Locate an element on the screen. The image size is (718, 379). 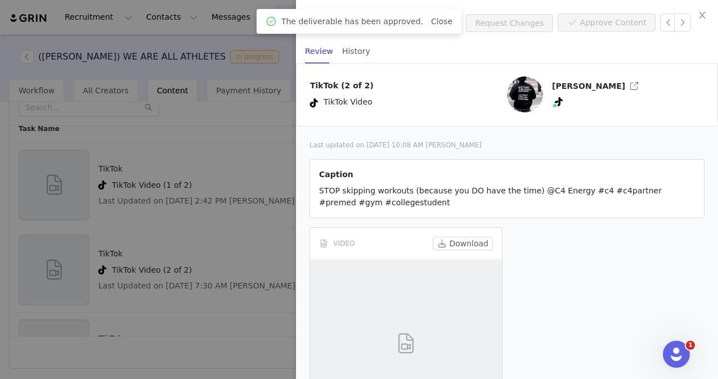
img: ad320b75-5467-4660-93ac-d45051ccdc8f.jpg is located at coordinates (525, 95).